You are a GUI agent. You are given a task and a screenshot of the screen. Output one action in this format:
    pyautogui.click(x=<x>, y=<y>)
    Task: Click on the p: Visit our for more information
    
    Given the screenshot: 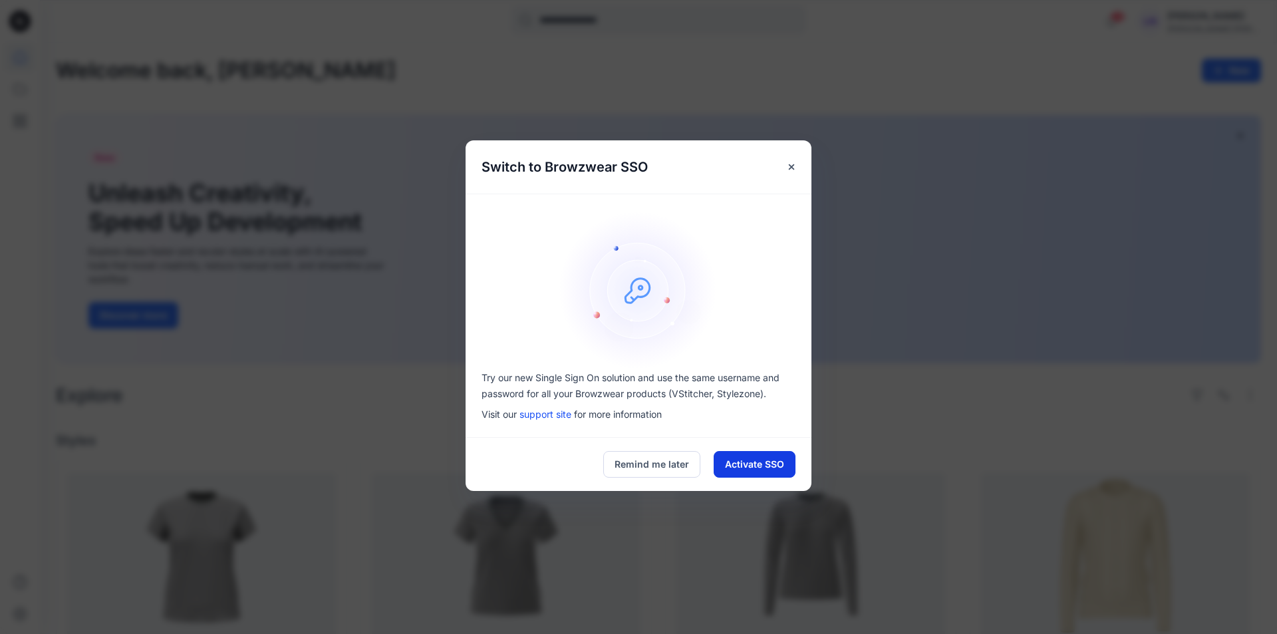 What is the action you would take?
    pyautogui.click(x=638, y=414)
    